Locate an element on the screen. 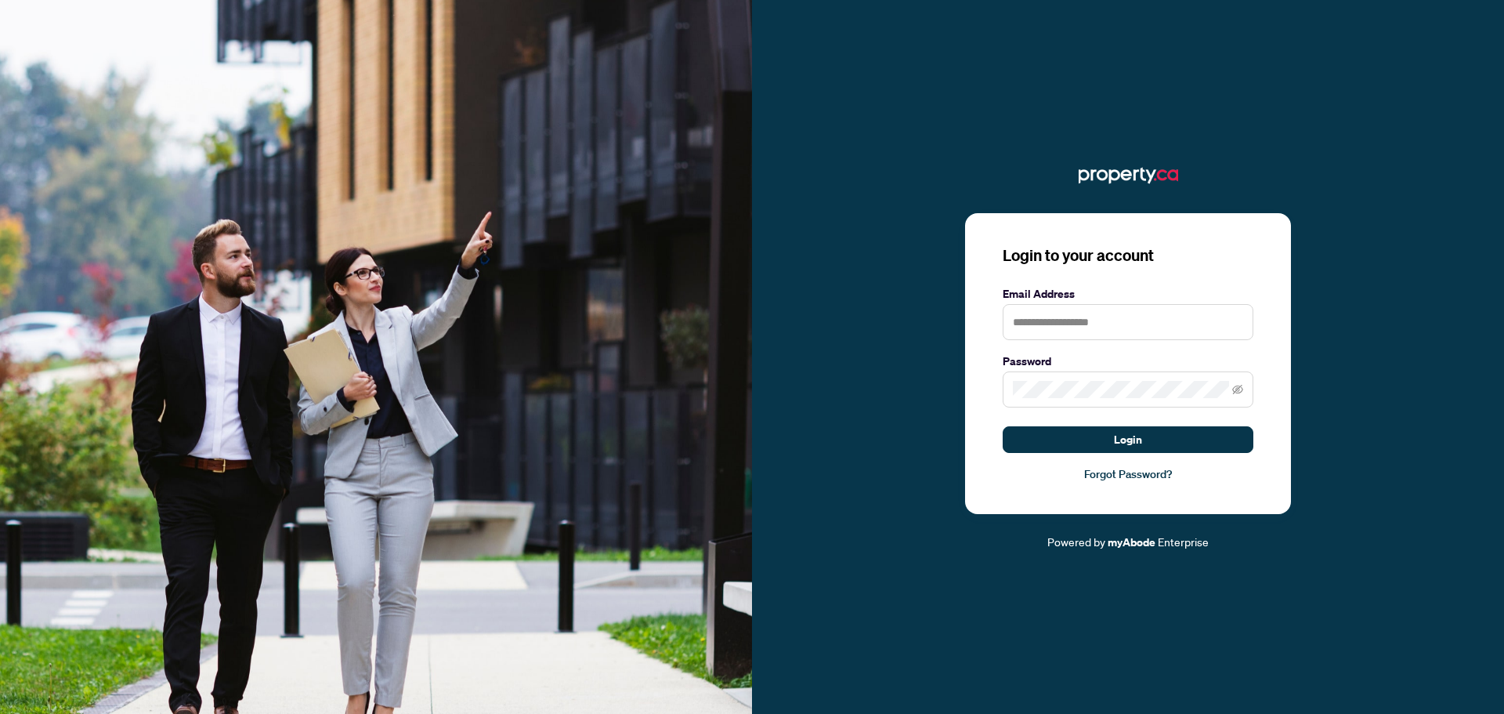  h3: Login to your account is located at coordinates (1128, 255).